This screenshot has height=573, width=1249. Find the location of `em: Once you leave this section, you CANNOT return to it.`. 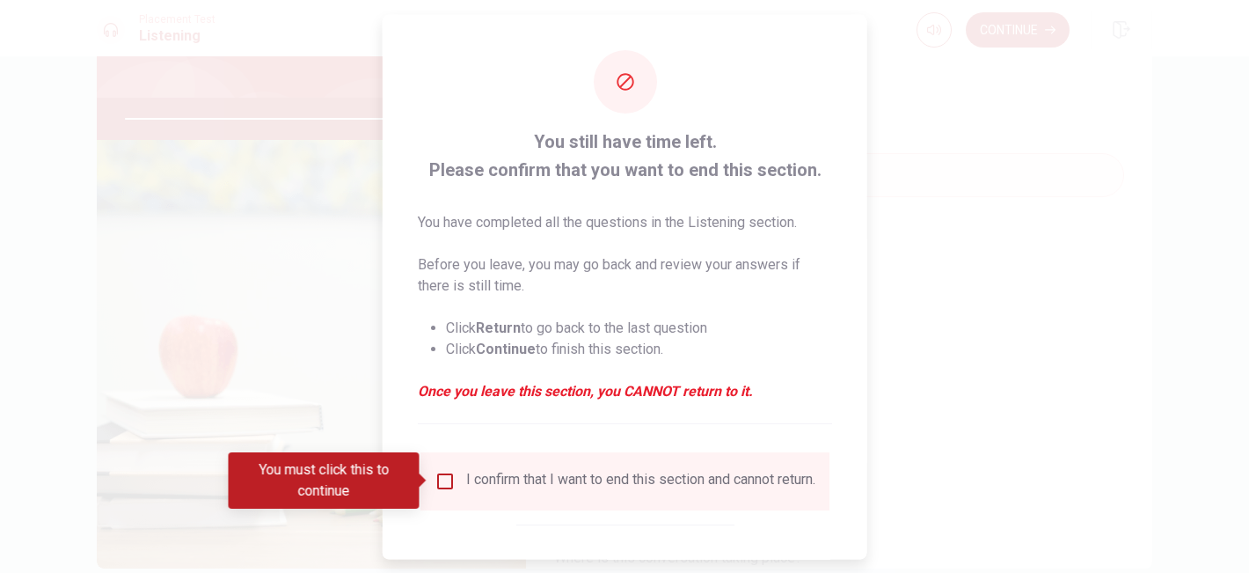

em: Once you leave this section, you CANNOT return to it. is located at coordinates (624, 391).